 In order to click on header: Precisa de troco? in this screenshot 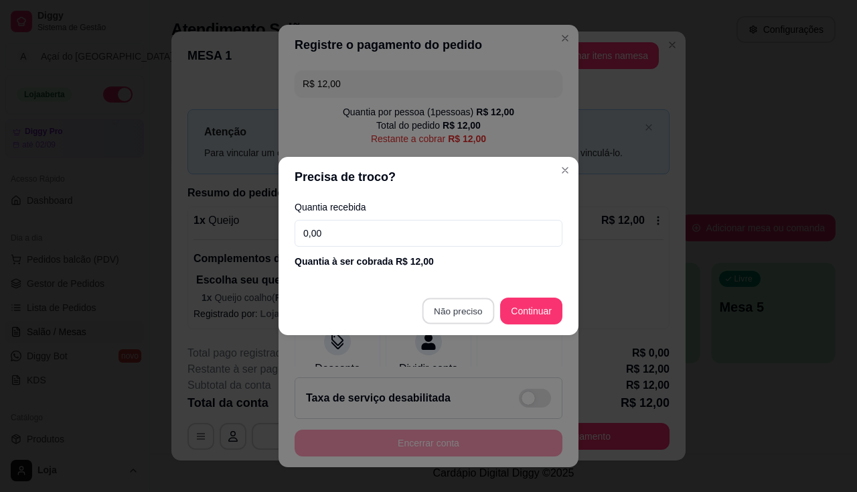, I will do `click(429, 177)`.